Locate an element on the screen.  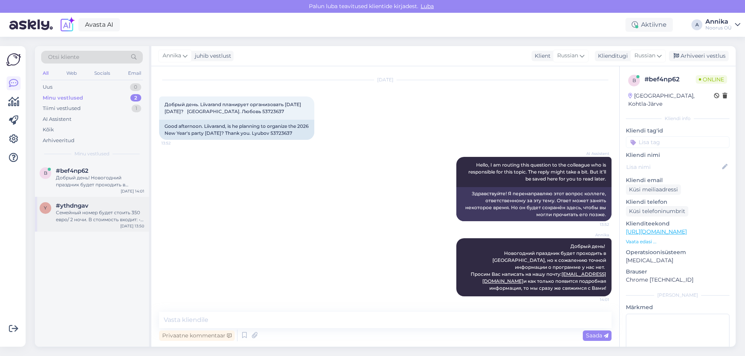
span: Online is located at coordinates (711, 80).